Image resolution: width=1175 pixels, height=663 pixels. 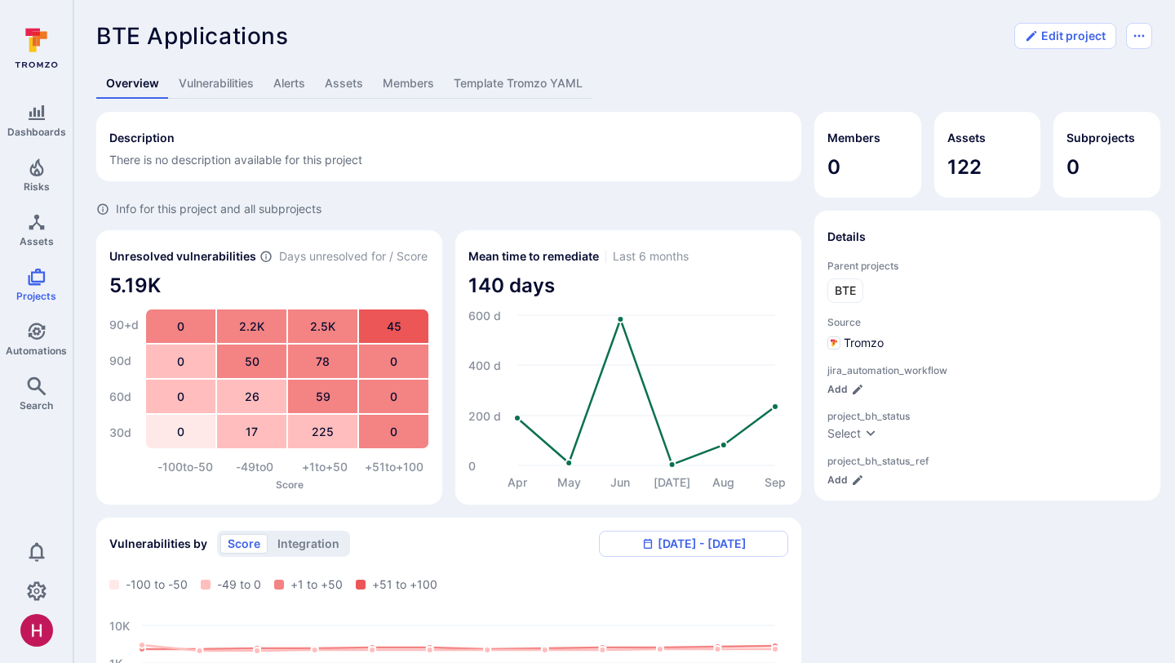 What do you see at coordinates (628, 286) in the screenshot?
I see `span: 140 days` at bounding box center [628, 286].